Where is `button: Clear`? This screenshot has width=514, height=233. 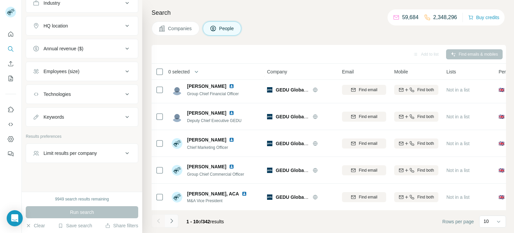
button: Clear is located at coordinates (35, 225).